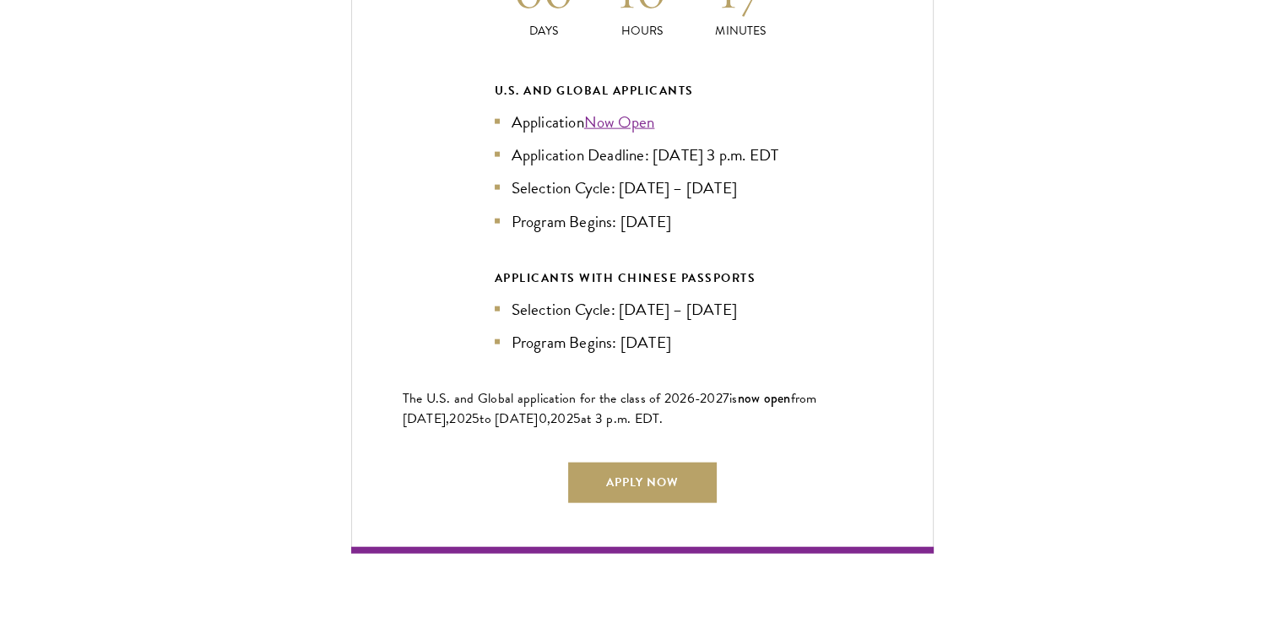 The image size is (1284, 623). I want to click on span: at 3 p.m. EDT., so click(622, 419).